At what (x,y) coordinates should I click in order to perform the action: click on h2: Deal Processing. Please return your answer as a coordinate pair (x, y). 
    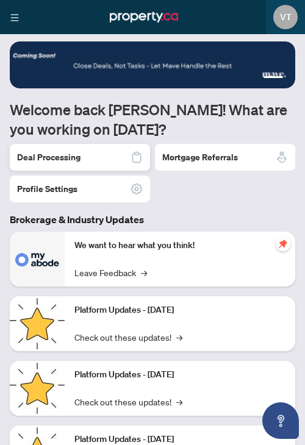
    Looking at the image, I should click on (49, 157).